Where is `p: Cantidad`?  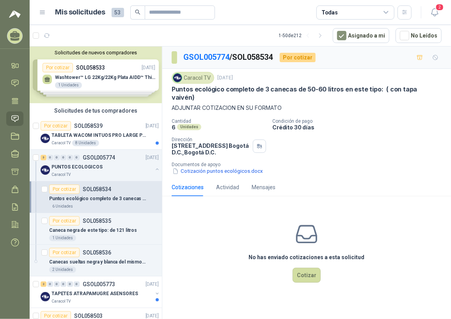
p: Cantidad is located at coordinates (219, 121).